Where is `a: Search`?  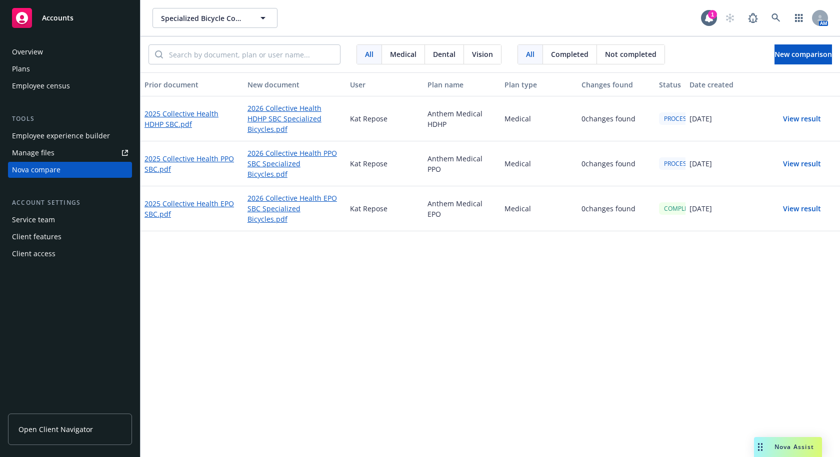
a: Search is located at coordinates (776, 18).